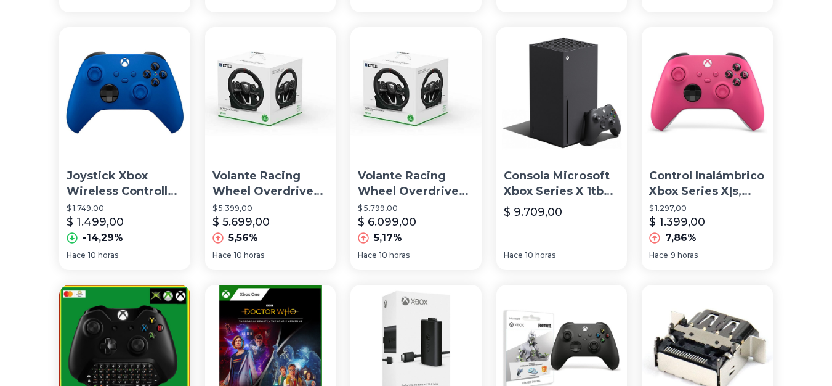  Describe the element at coordinates (707, 92) in the screenshot. I see `img: Control Inalámbrico Xbox Series X|s, Xbox One Deep Pink` at that location.